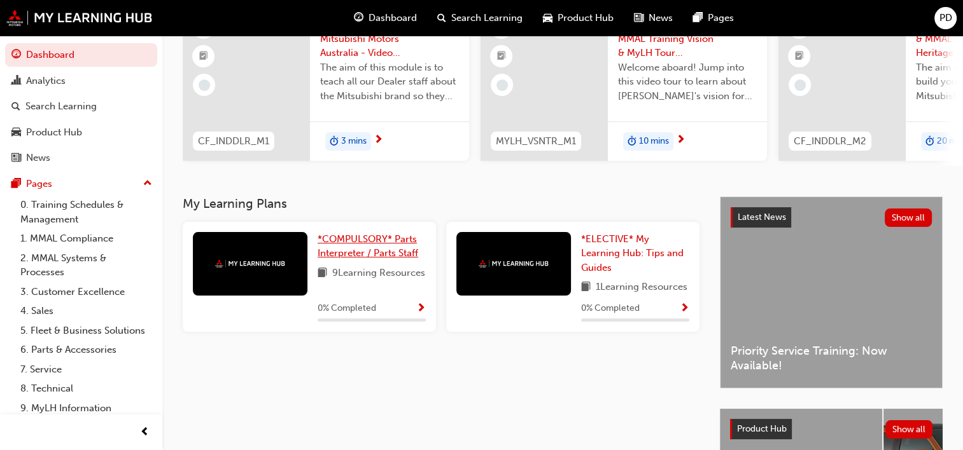  I want to click on a: MYLH_VSNTR_M1My Learning Hub: MMAL Training Vision & MyLH Tour (Elective)Welcome aboard! Jump int..., so click(623, 84).